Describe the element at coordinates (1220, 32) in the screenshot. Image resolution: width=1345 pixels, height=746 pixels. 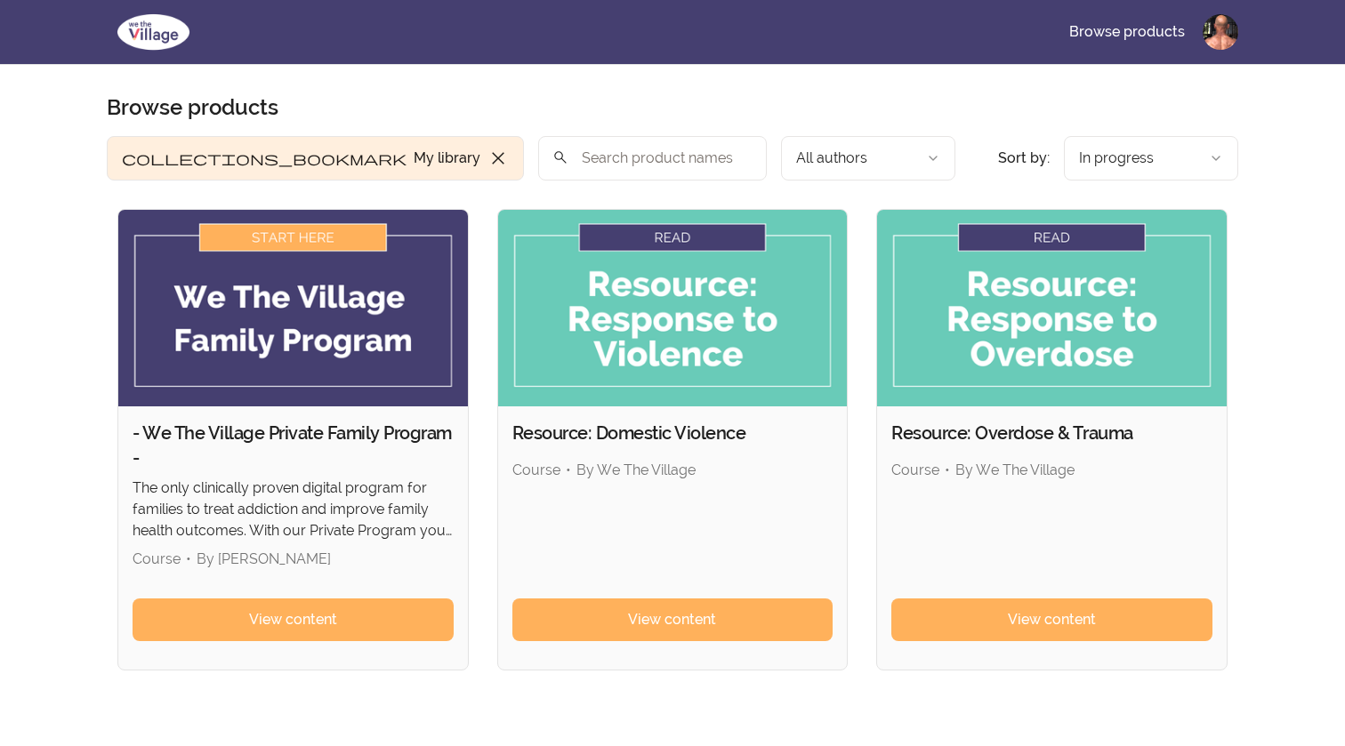
I see `button: Profile image for Hank Porcher` at that location.